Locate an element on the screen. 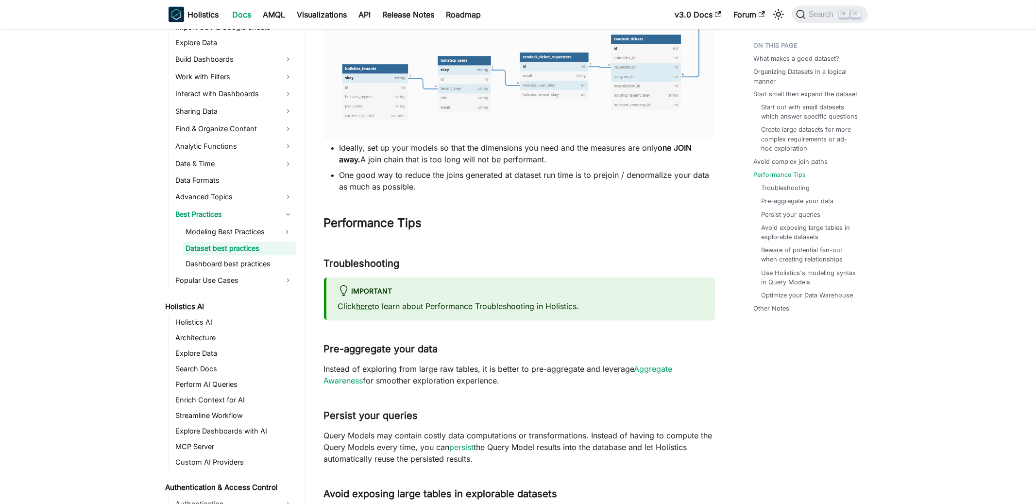 This screenshot has height=504, width=1036. div: Important is located at coordinates (521, 291).